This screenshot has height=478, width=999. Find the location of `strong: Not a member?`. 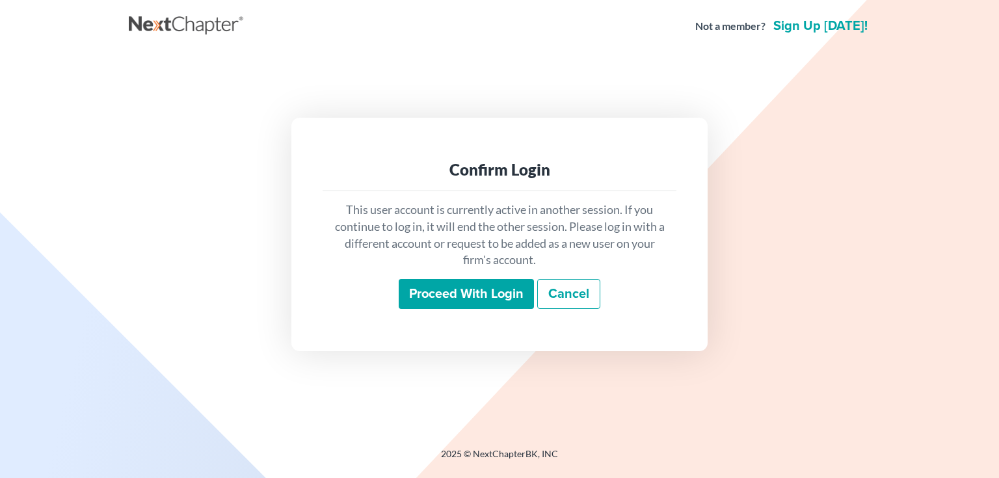

strong: Not a member? is located at coordinates (731, 26).